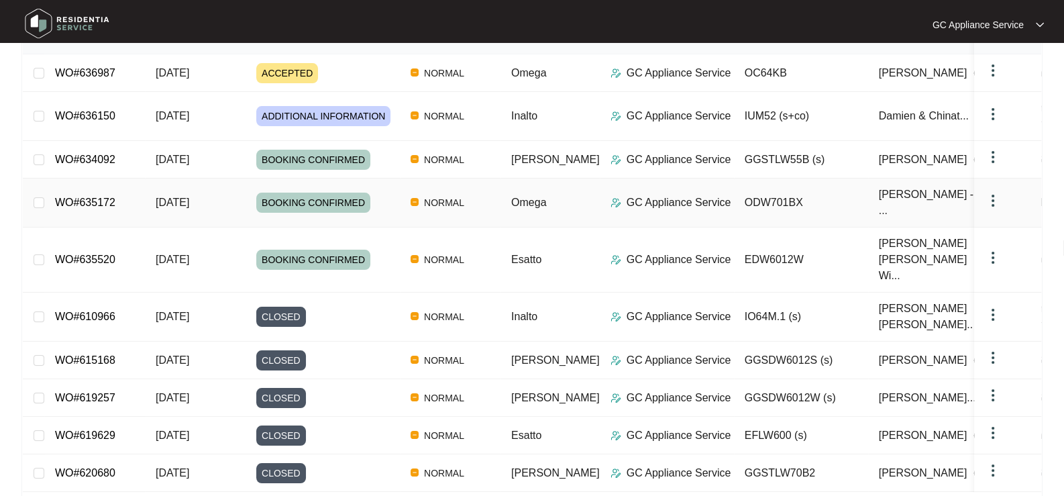 The width and height of the screenshot is (1064, 496). Describe the element at coordinates (85, 159) in the screenshot. I see `a: WO#634092` at that location.